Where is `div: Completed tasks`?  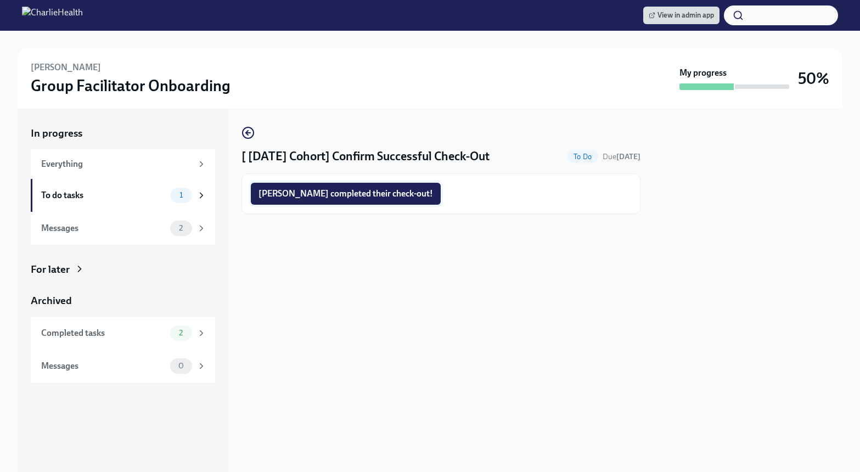 div: Completed tasks is located at coordinates (103, 333).